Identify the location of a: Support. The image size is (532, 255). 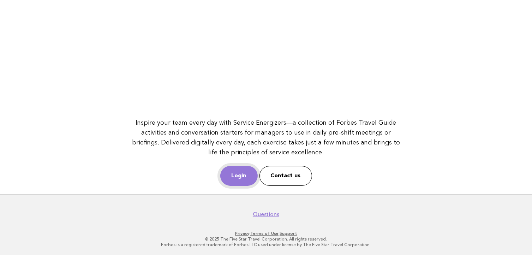
(288, 233).